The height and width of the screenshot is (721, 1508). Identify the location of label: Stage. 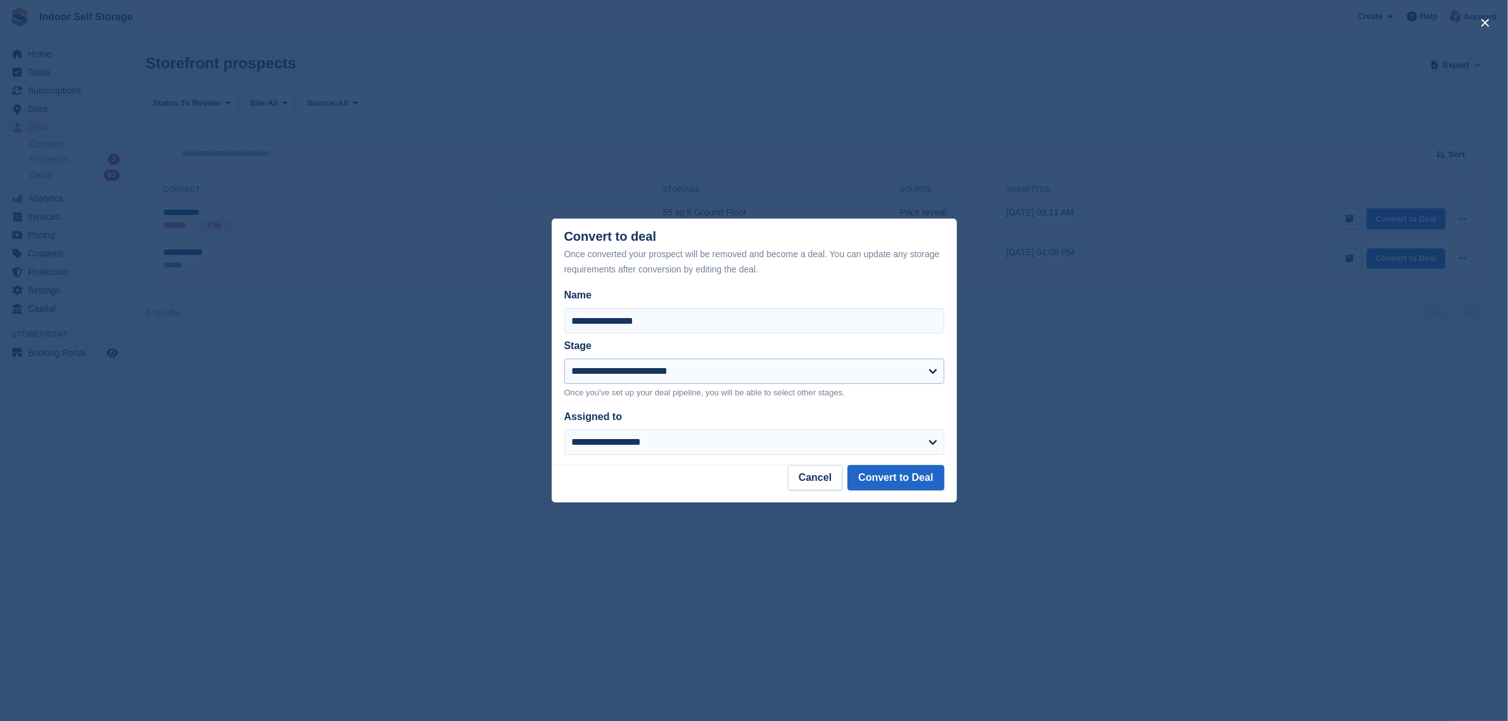
(578, 345).